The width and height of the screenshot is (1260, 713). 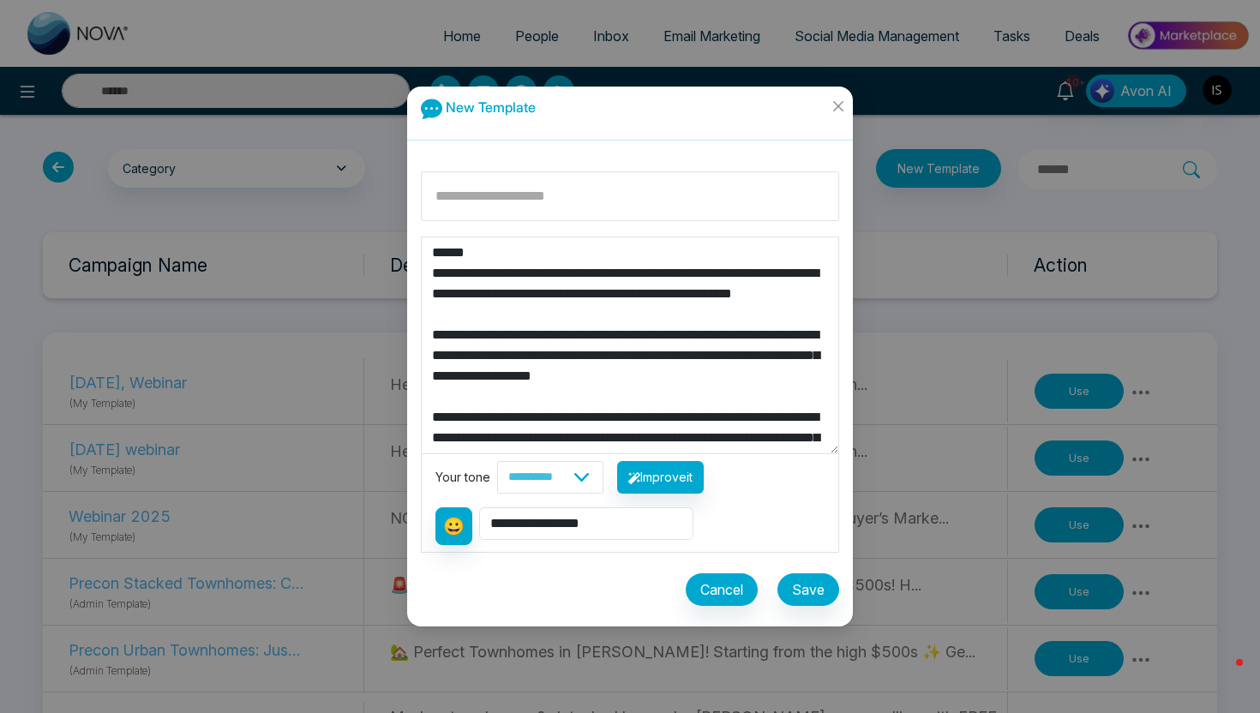 What do you see at coordinates (838, 106) in the screenshot?
I see `span: close` at bounding box center [838, 106].